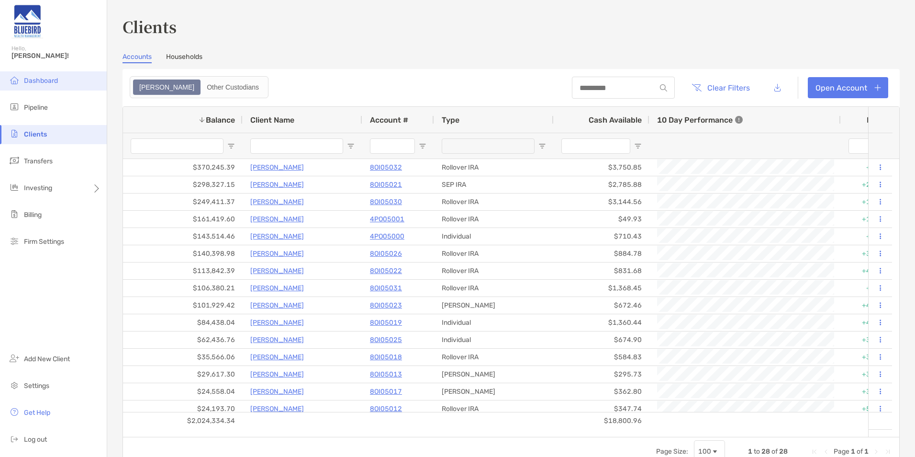 Image resolution: width=915 pixels, height=457 pixels. What do you see at coordinates (815, 451) in the screenshot?
I see `div: First Page` at bounding box center [815, 451].